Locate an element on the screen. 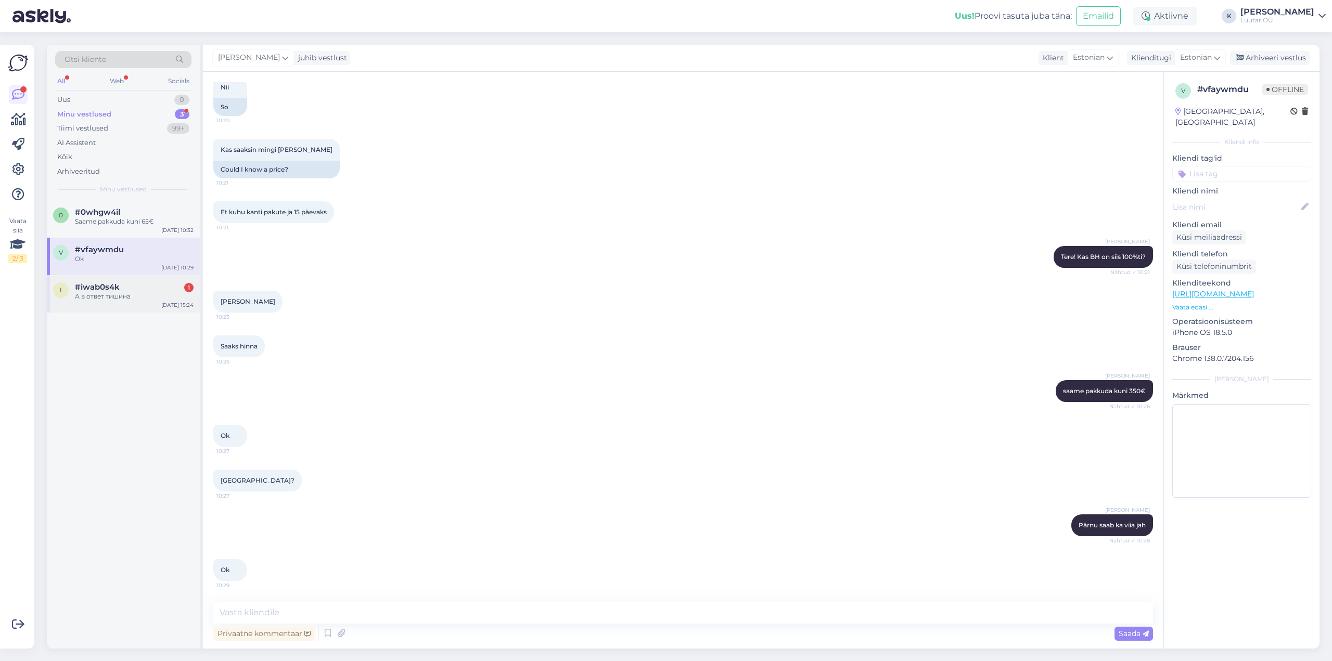  span: Nähtud ✓ 10:28 is located at coordinates (1130, 541).